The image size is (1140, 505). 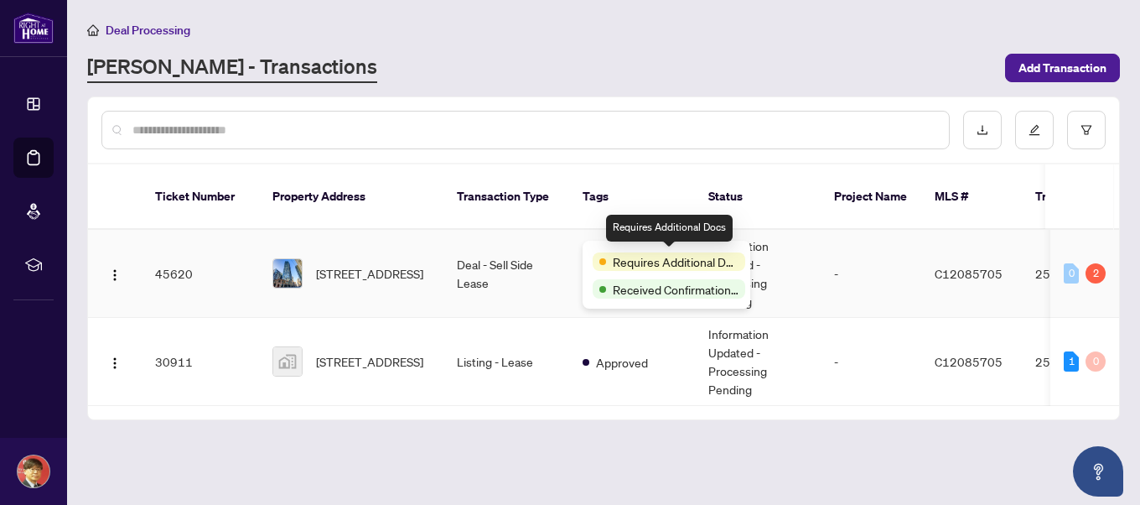 What do you see at coordinates (93, 30) in the screenshot?
I see `span: home` at bounding box center [93, 30].